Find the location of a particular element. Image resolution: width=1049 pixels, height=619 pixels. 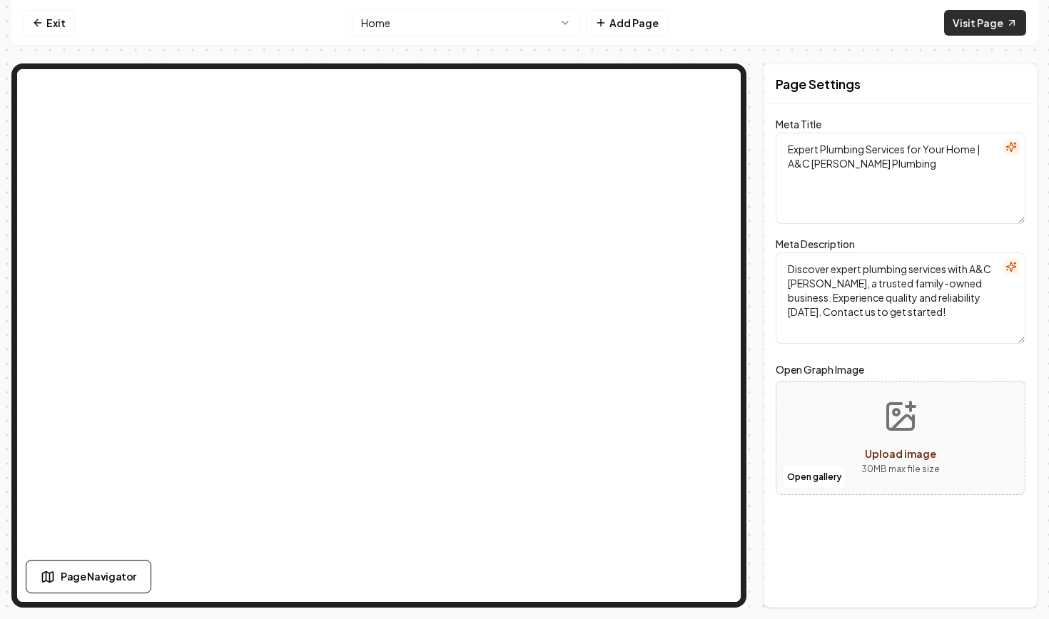

span: Page Navigator is located at coordinates (98, 576).